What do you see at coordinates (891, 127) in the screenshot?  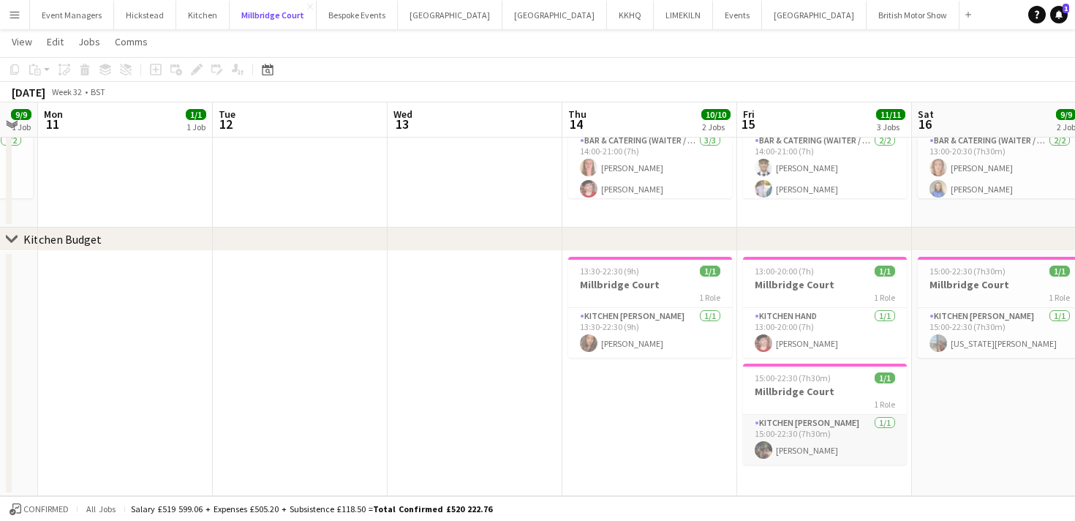 I see `div: 3 Jobs` at bounding box center [891, 127].